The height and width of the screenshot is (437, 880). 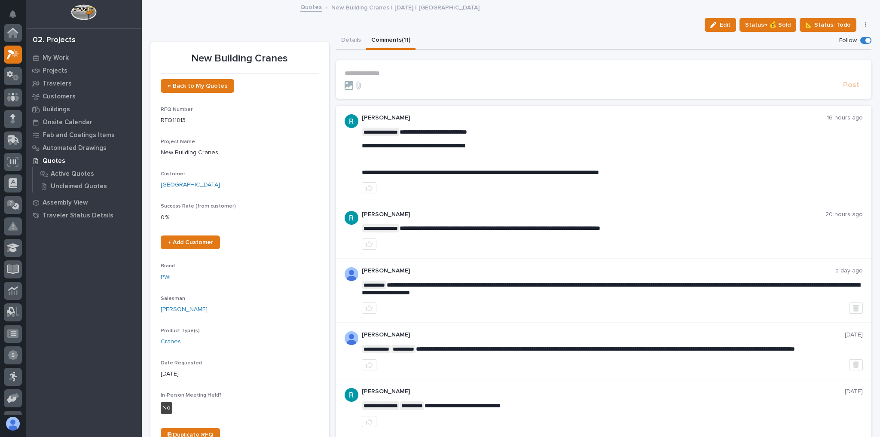 I want to click on span: Brand, so click(x=168, y=266).